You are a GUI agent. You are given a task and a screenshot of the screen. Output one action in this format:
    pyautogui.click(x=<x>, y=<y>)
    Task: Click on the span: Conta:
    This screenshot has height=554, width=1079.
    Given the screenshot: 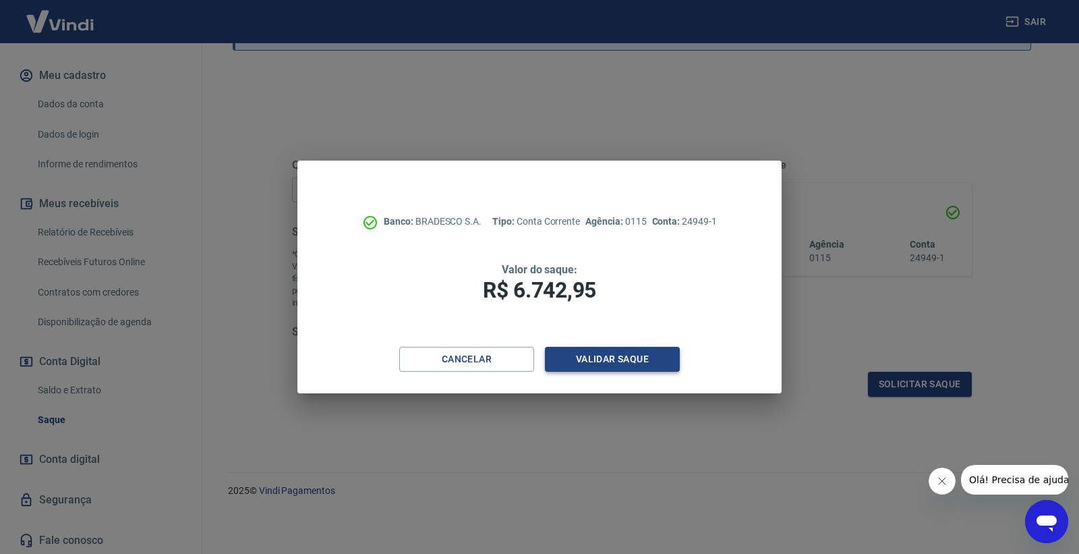 What is the action you would take?
    pyautogui.click(x=667, y=221)
    